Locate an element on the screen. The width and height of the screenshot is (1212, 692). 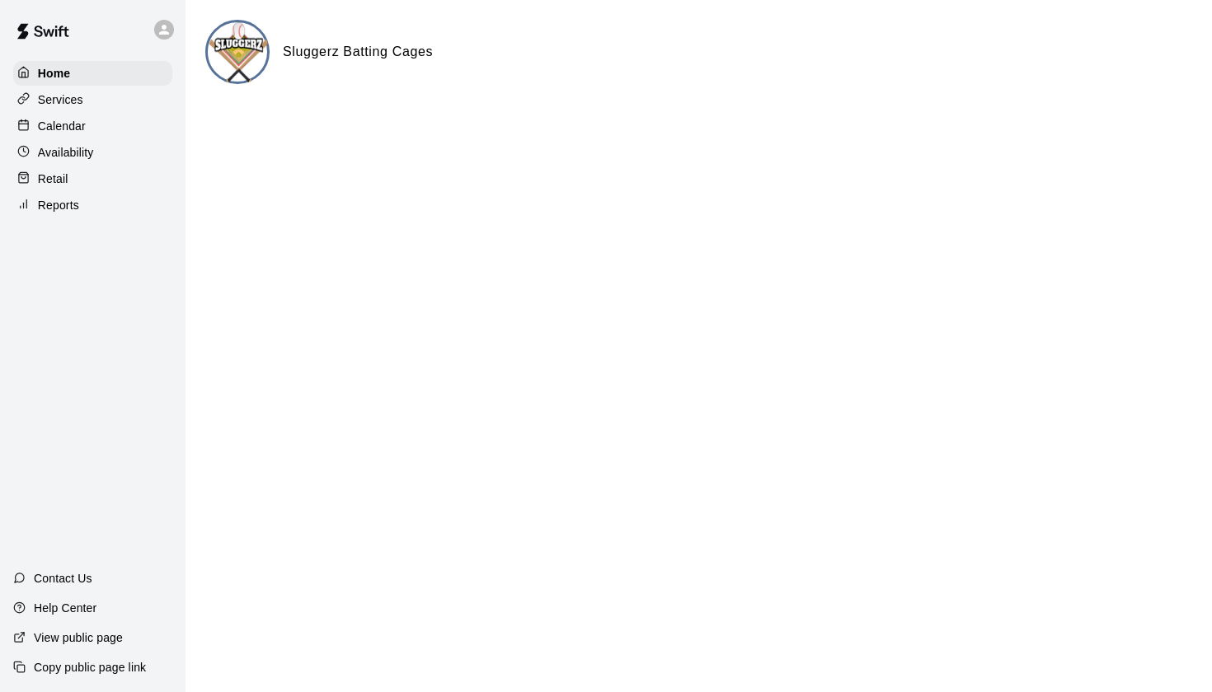
p: Retail is located at coordinates (53, 179).